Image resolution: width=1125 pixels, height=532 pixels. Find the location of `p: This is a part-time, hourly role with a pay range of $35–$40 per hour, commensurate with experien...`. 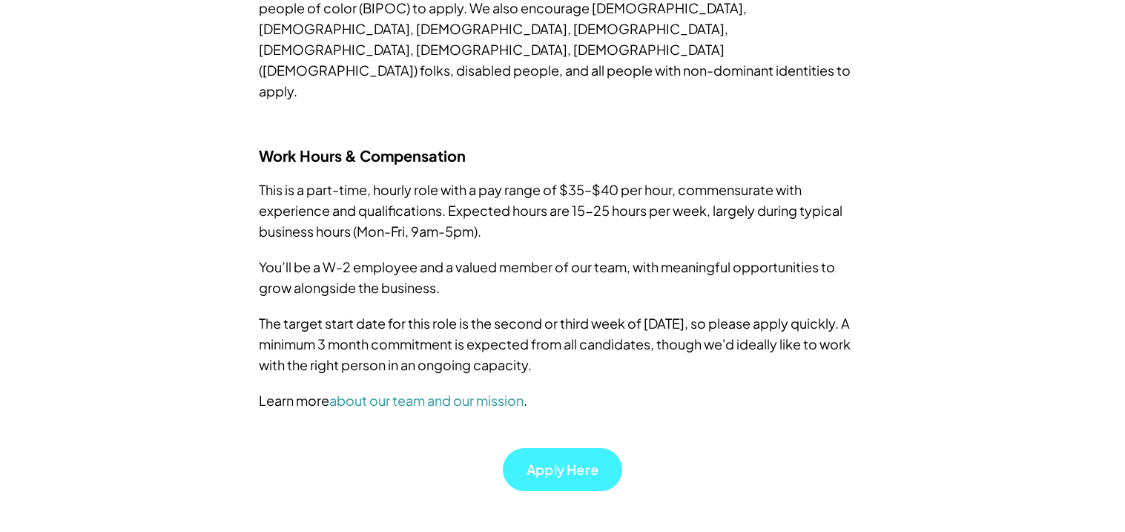

p: This is a part-time, hourly role with a pay range of $35–$40 per hour, commensurate with experien... is located at coordinates (563, 211).